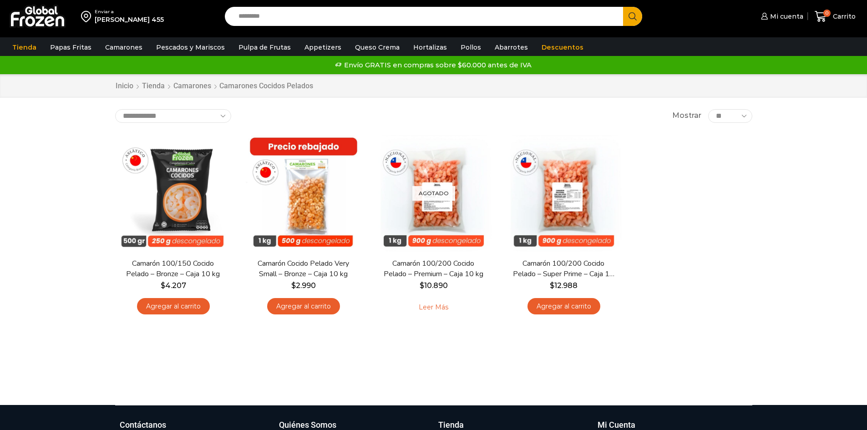 This screenshot has width=867, height=430. Describe the element at coordinates (781, 16) in the screenshot. I see `a: Mi cuenta` at that location.